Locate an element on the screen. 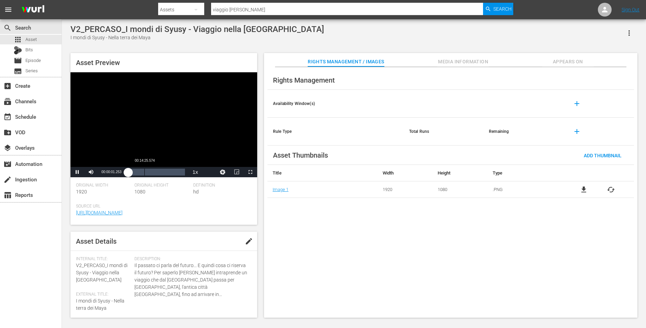 This screenshot has height=328, width=646. th: Availability Window(s) is located at coordinates (336, 104).